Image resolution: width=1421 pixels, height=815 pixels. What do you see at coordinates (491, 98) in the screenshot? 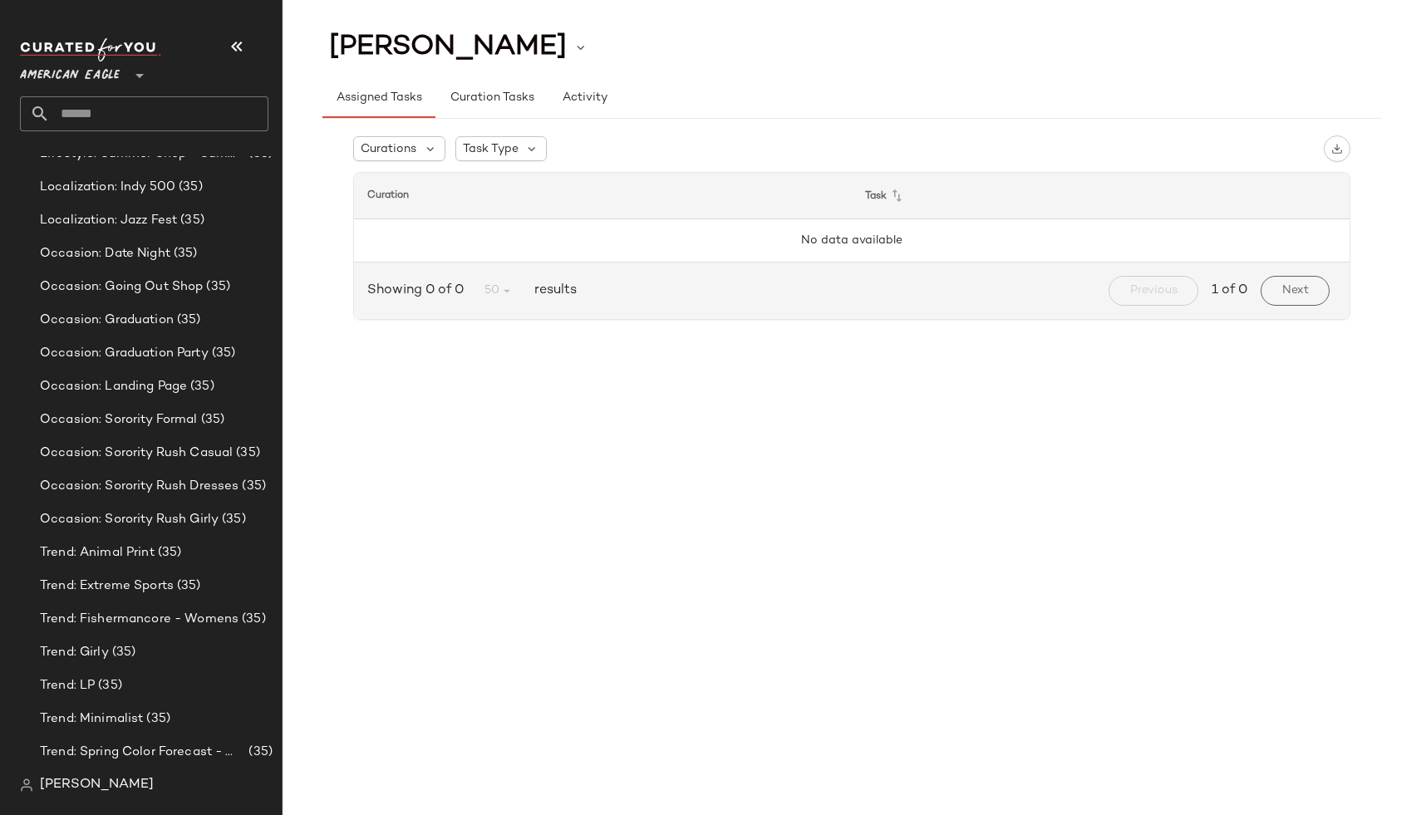
I see `span: Curation Tasks` at bounding box center [491, 98].